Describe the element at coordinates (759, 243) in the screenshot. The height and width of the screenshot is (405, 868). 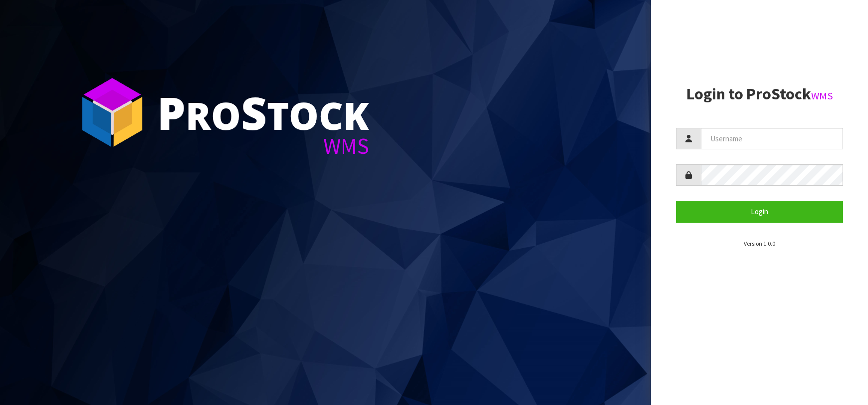
I see `small: Version 1.0.0` at that location.